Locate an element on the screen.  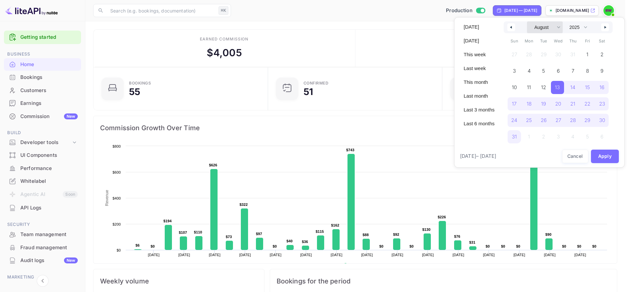
span: 9 is located at coordinates (602, 71).